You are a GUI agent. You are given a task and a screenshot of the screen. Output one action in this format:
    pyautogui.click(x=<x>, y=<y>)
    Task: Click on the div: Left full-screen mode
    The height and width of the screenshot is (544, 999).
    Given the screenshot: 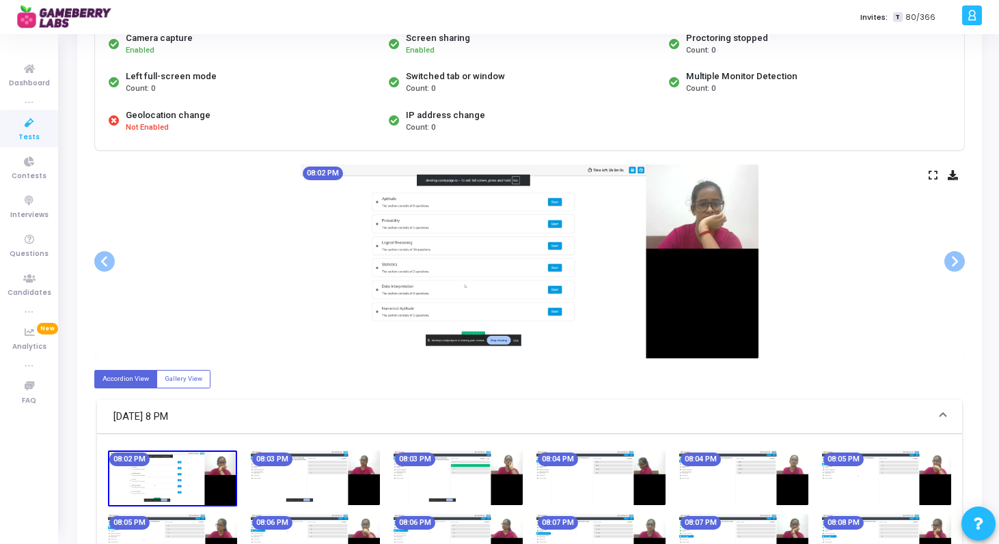 What is the action you would take?
    pyautogui.click(x=171, y=76)
    